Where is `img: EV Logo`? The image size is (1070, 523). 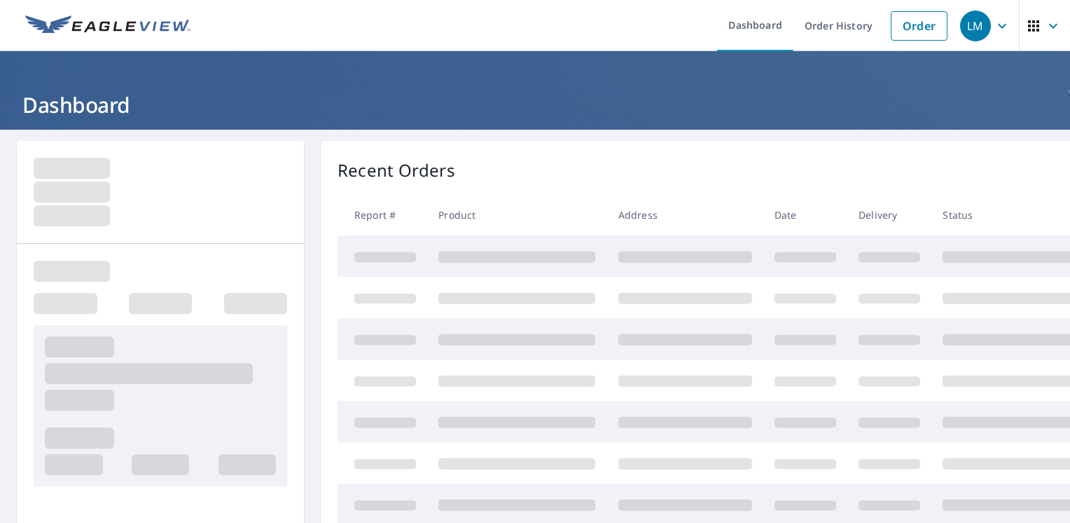 img: EV Logo is located at coordinates (108, 26).